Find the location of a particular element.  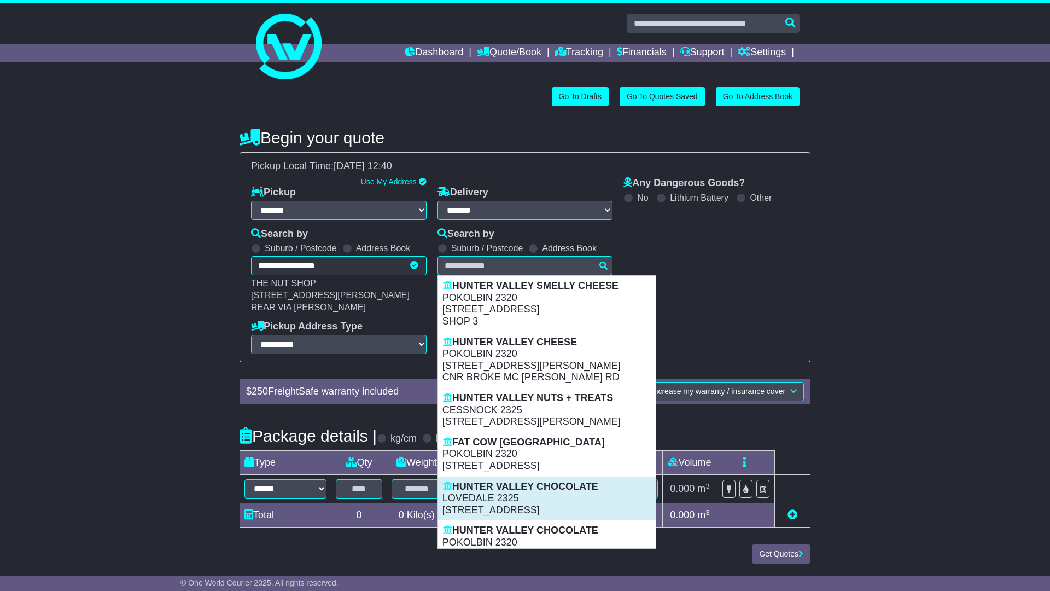

a: Go To Quotes Saved is located at coordinates (662, 96).